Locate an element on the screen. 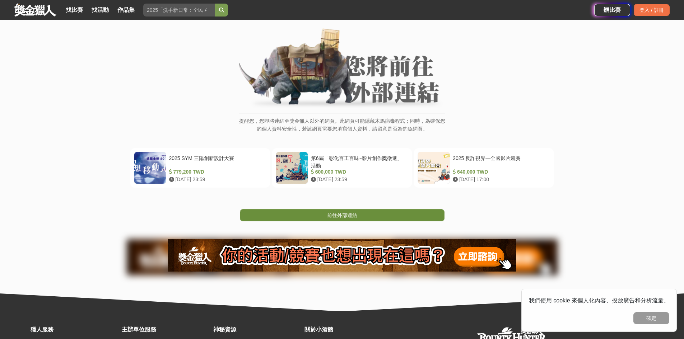 This screenshot has height=339, width=684. img: External Link Banner is located at coordinates (342, 69).